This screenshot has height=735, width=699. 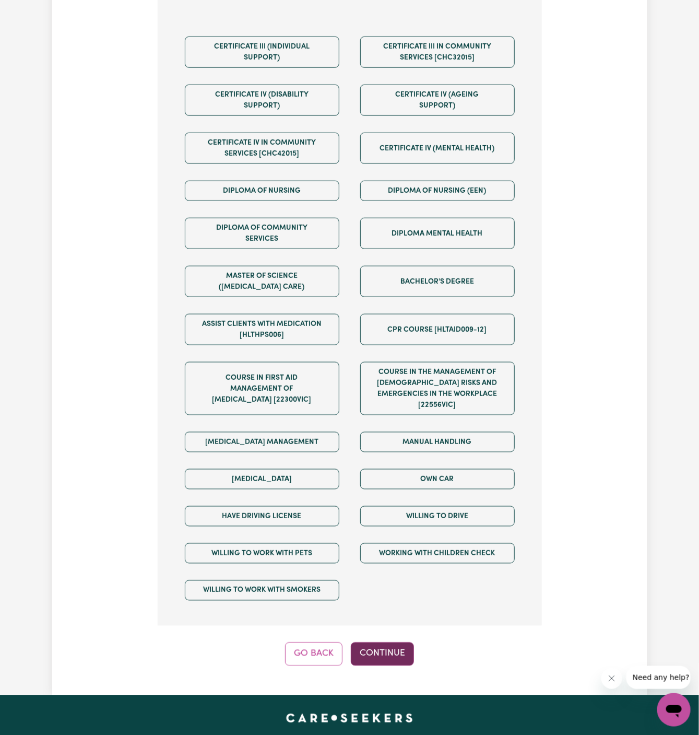 I want to click on button: Continue, so click(x=382, y=654).